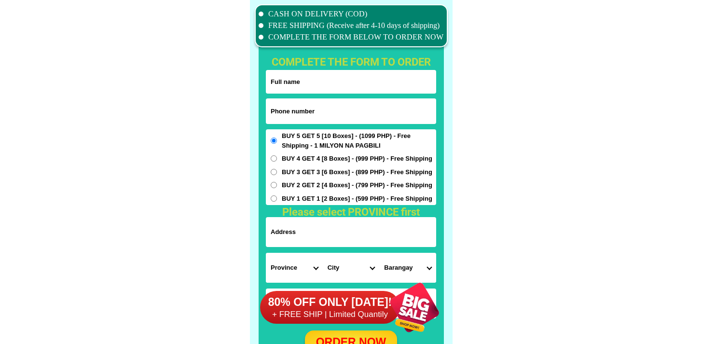 This screenshot has height=344, width=702. I want to click on li: FREE SHIPPING (Receive after 4-10 days of shipping), so click(351, 26).